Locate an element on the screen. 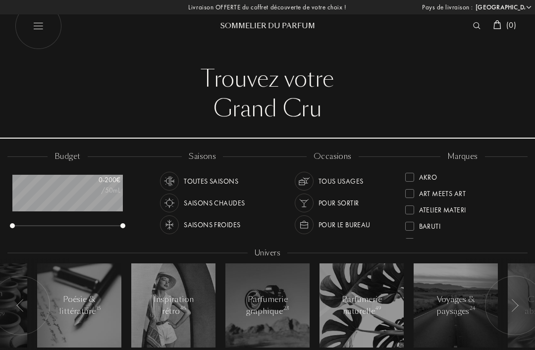 This screenshot has width=535, height=350. div: Atelier Materi is located at coordinates (442, 208).